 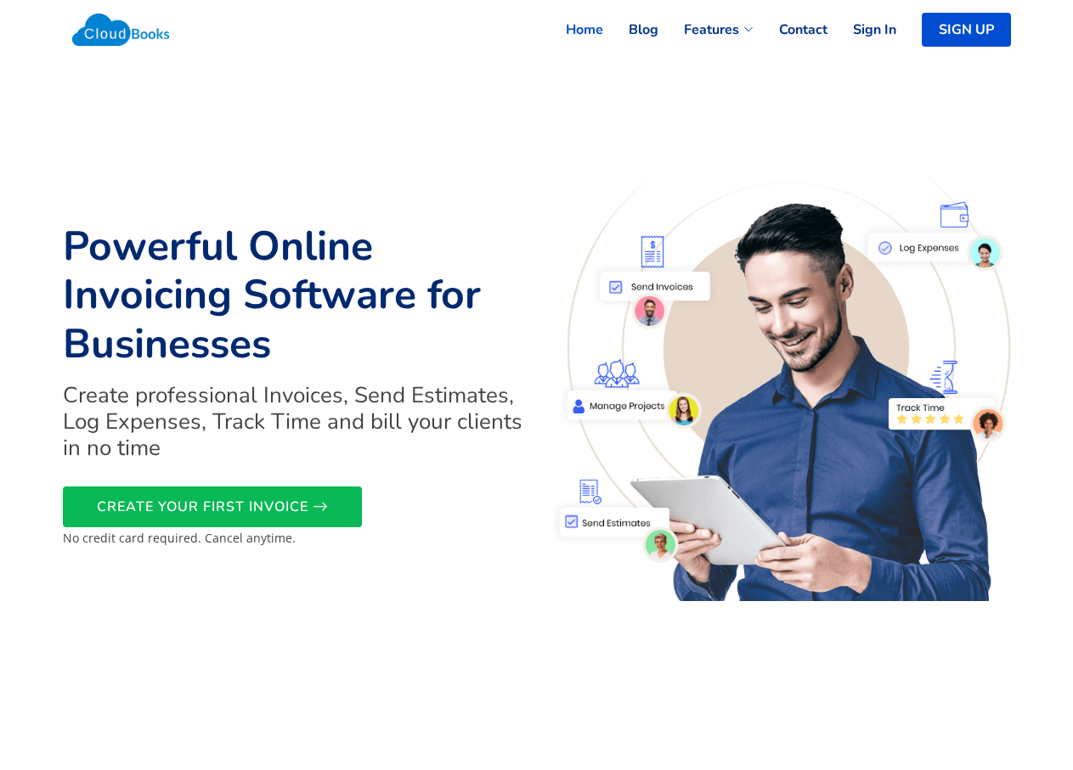 I want to click on a: Sign In, so click(x=861, y=30).